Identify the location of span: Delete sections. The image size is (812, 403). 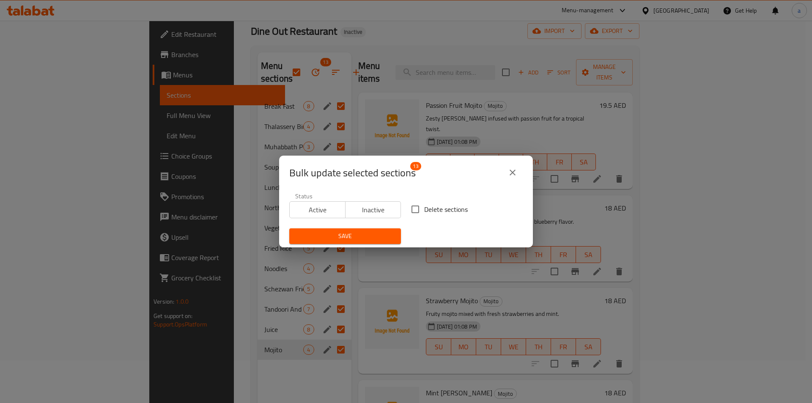
(446, 209).